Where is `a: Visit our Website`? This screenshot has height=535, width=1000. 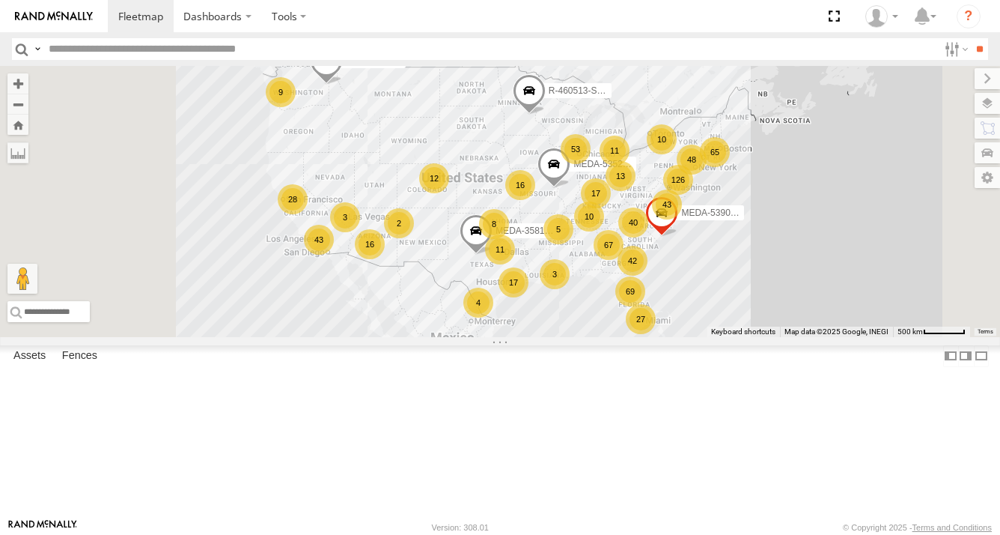 a: Visit our Website is located at coordinates (43, 527).